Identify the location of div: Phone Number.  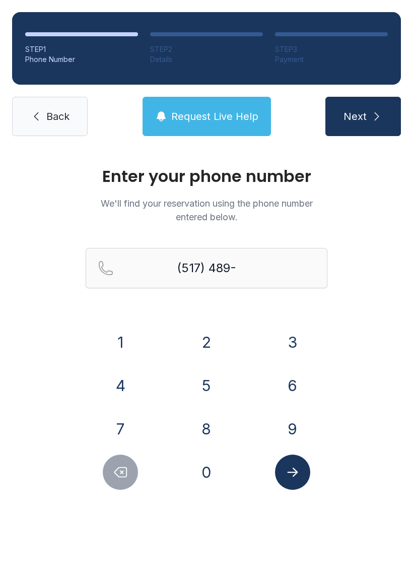
(82, 59).